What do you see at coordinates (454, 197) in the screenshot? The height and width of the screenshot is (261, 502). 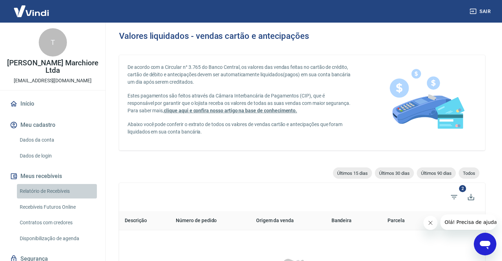 I see `span: Filtros` at bounding box center [454, 197].